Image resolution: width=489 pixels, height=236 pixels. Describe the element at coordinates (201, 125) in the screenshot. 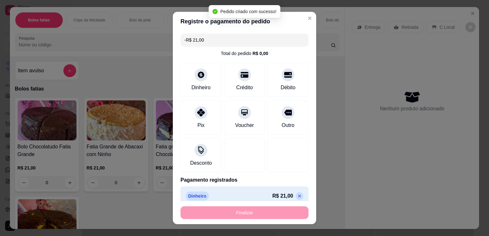

I see `div: Pix` at that location.